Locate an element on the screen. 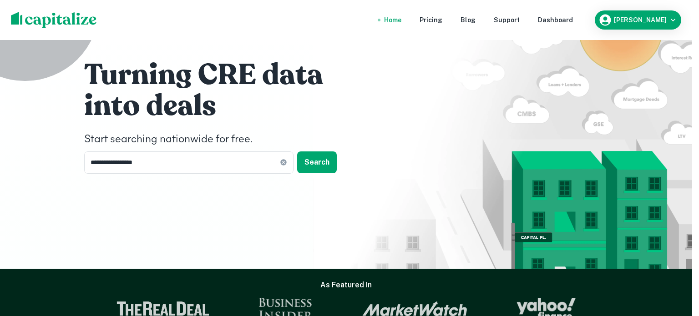 The image size is (699, 316). div: Support is located at coordinates (506, 20).